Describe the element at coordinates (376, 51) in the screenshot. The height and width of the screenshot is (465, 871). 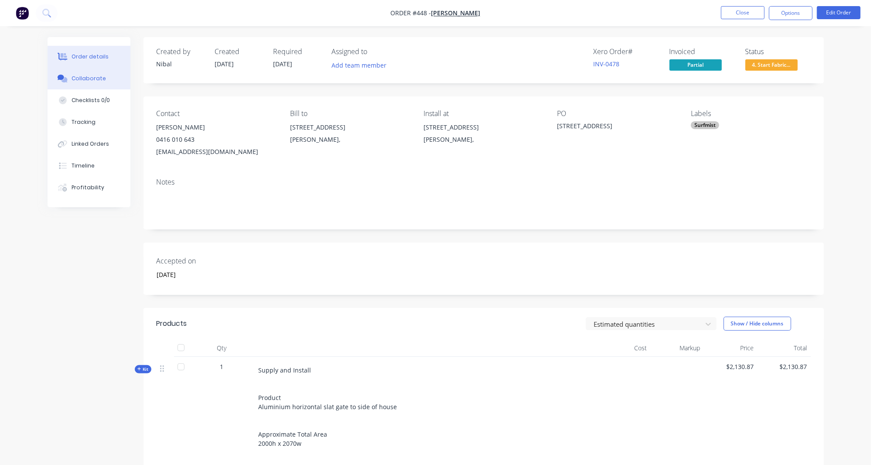
I see `div: Assigned to` at that location.